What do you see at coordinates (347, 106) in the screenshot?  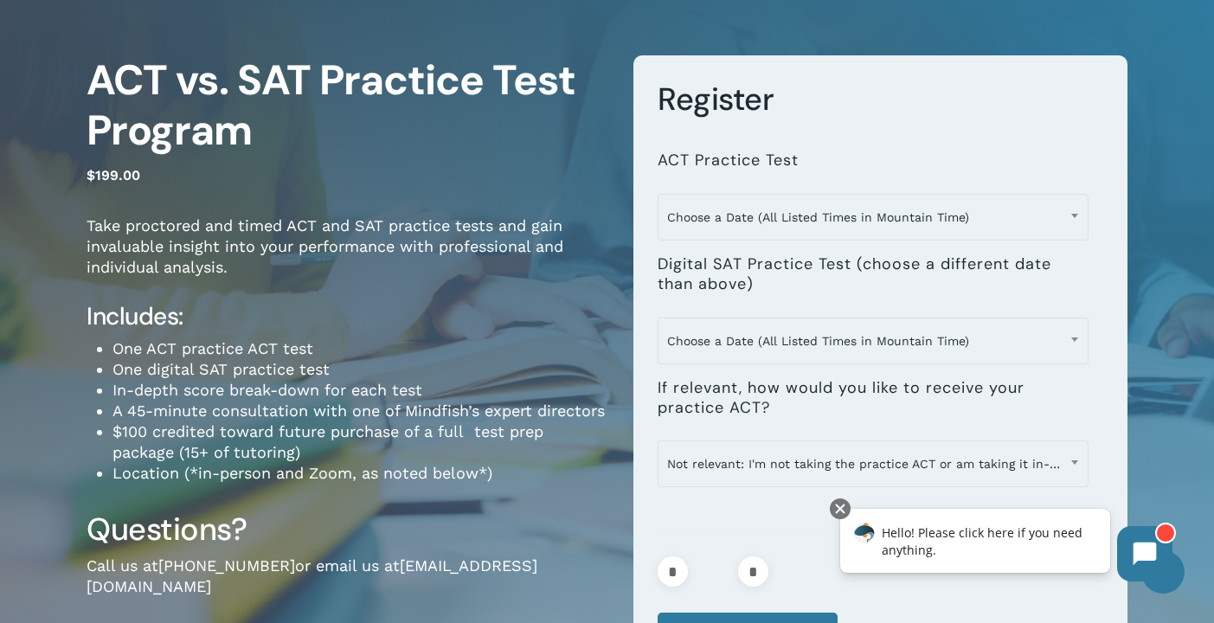 I see `h1: ACT vs. SAT Practice Test Program` at bounding box center [347, 106].